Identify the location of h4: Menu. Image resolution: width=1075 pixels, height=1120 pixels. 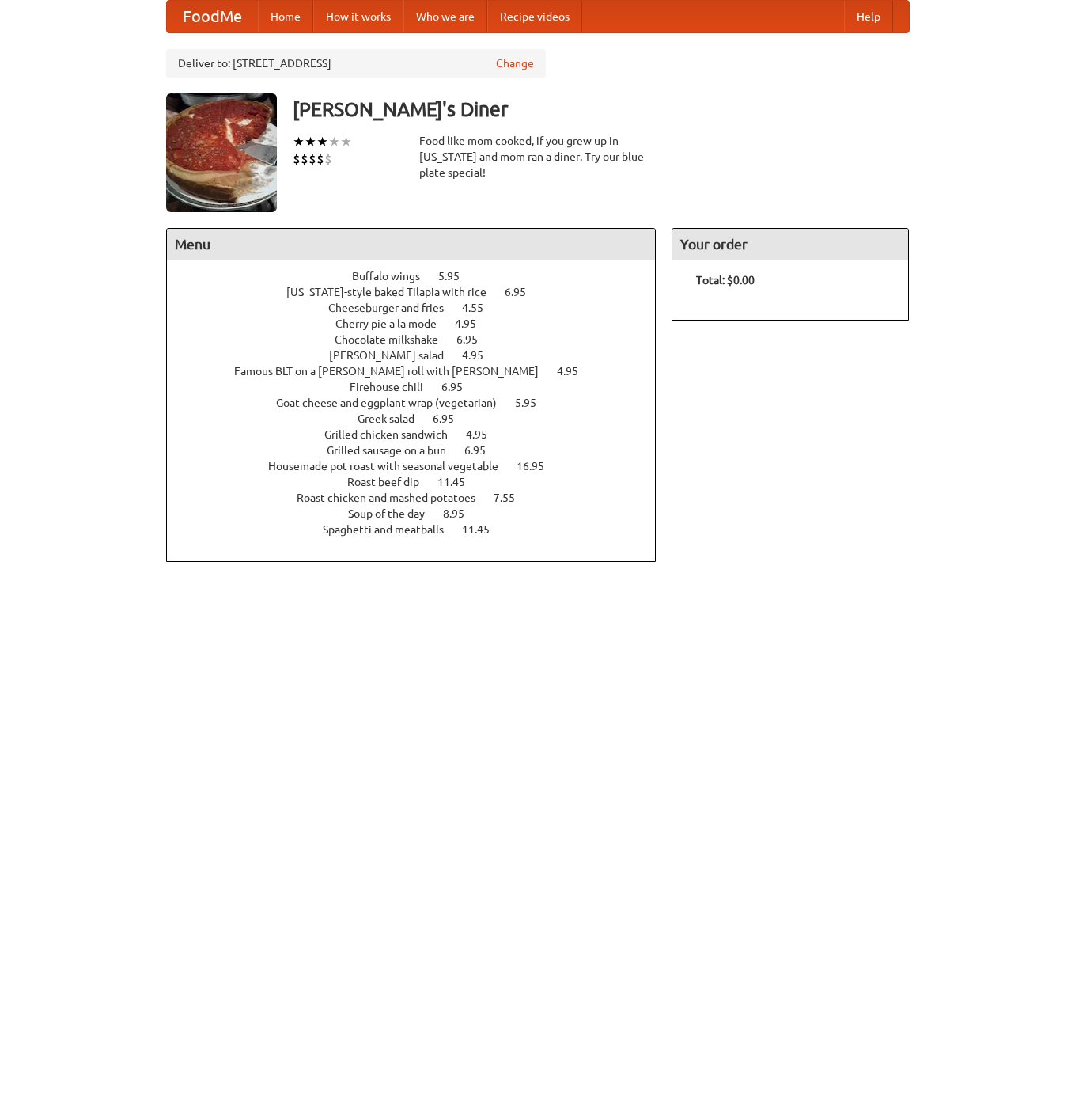
(411, 244).